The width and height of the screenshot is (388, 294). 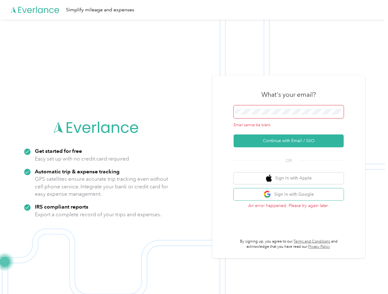 What do you see at coordinates (62, 206) in the screenshot?
I see `strong: IRS compliant reports` at bounding box center [62, 206].